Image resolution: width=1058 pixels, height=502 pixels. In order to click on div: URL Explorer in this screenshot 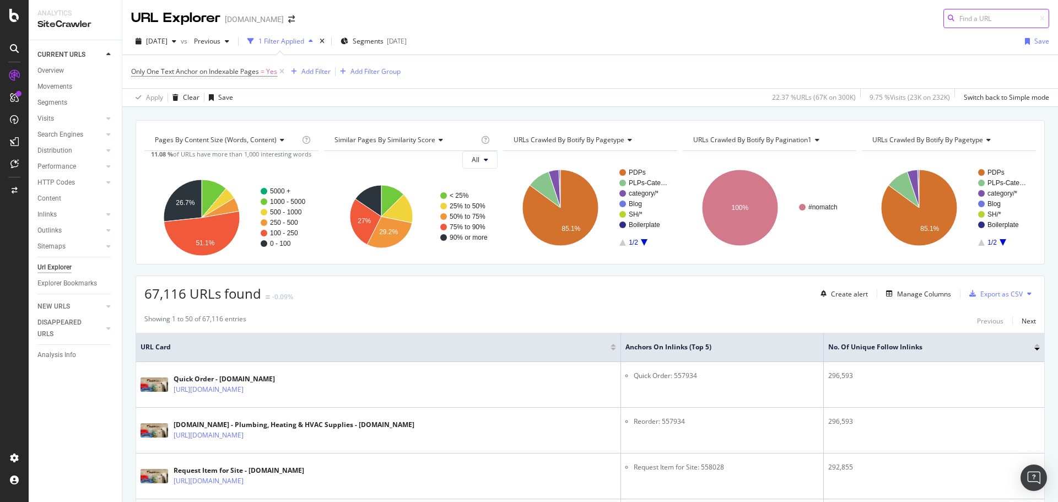, I will do `click(176, 18)`.